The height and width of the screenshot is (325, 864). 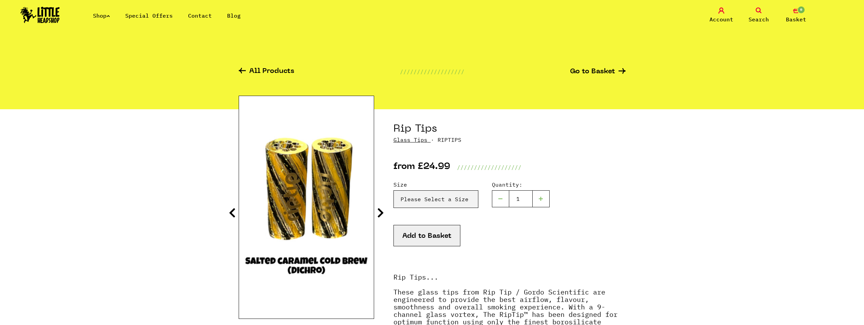 What do you see at coordinates (306, 208) in the screenshot?
I see `img: Rip Tips image 4` at bounding box center [306, 208].